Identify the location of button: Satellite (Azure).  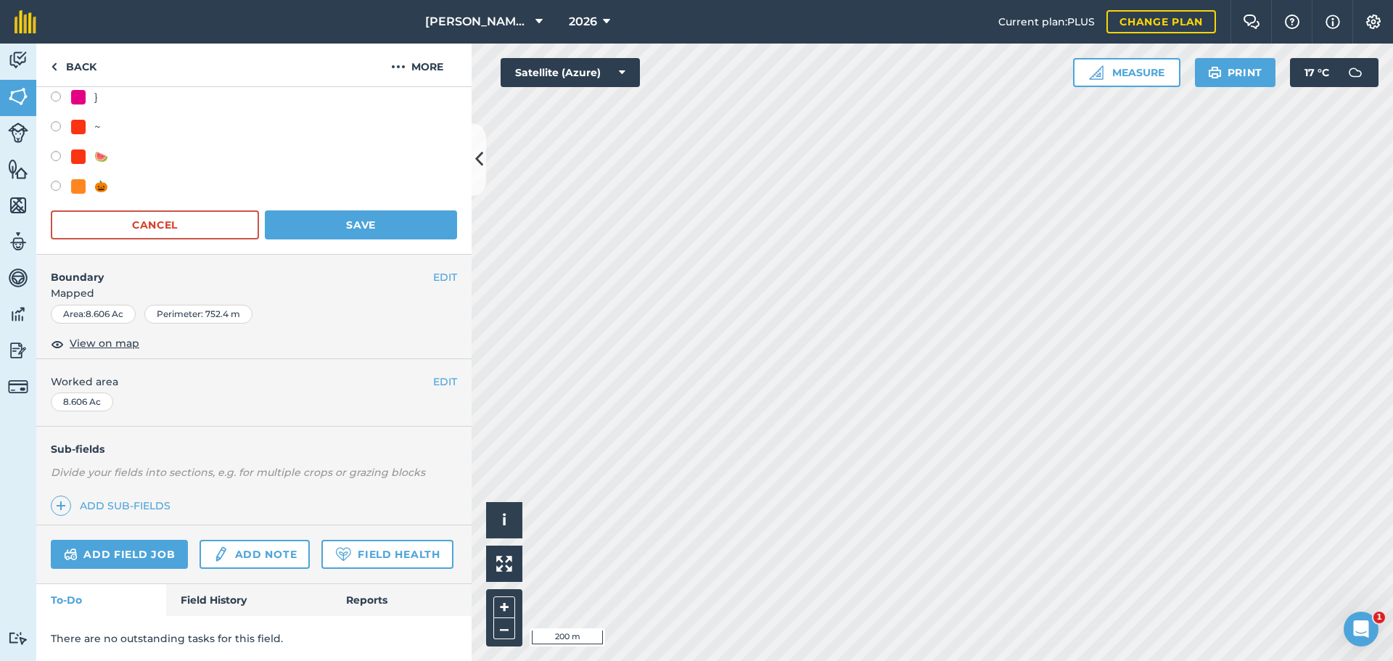
(570, 73).